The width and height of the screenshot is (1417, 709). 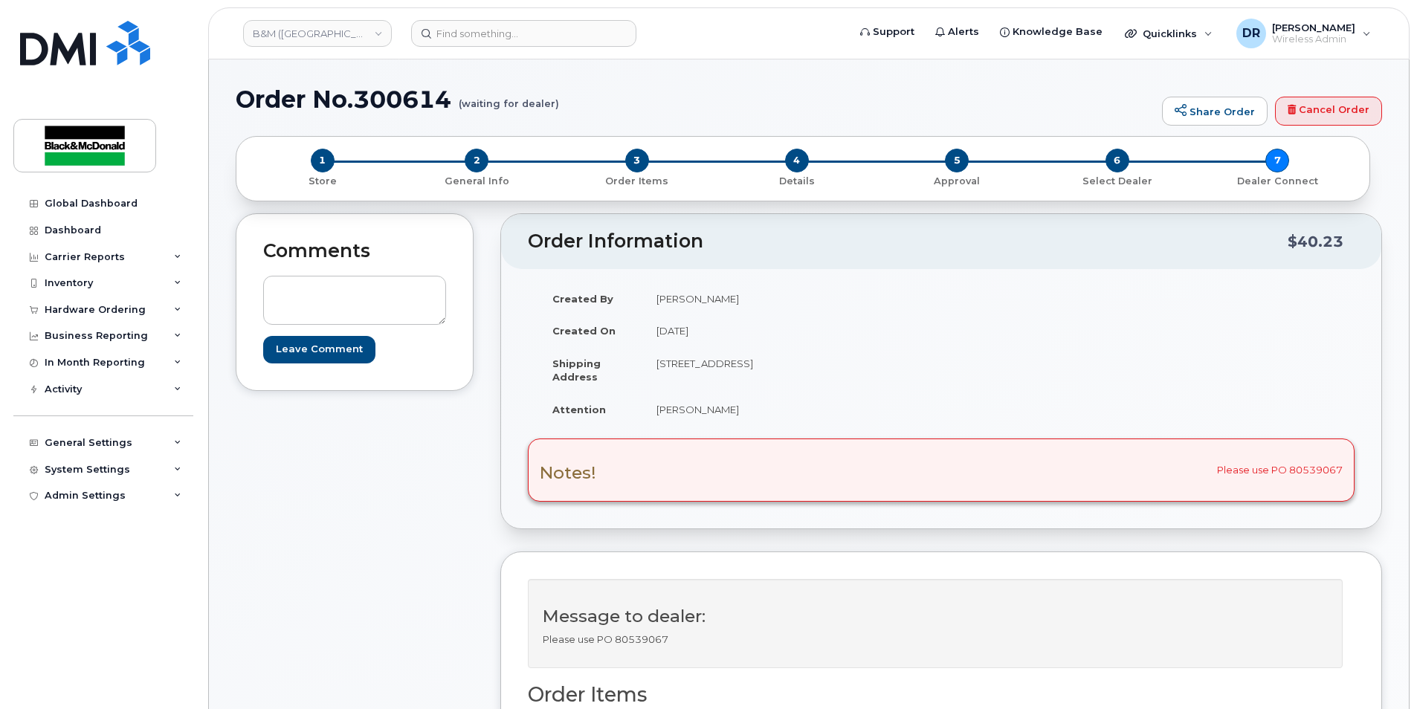 What do you see at coordinates (935, 639) in the screenshot?
I see `p: Please use PO 80539067` at bounding box center [935, 639].